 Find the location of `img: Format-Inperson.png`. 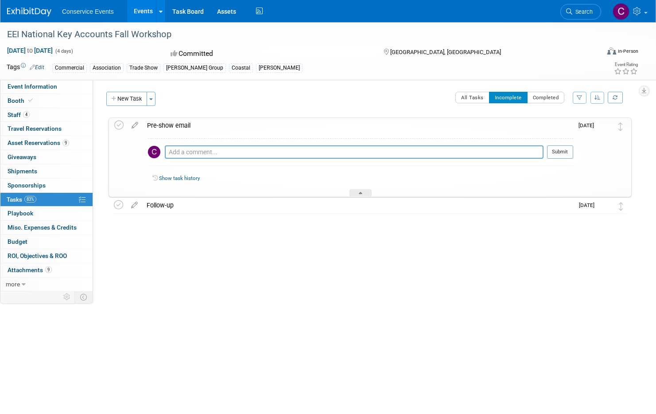

img: Format-Inperson.png is located at coordinates (612, 51).